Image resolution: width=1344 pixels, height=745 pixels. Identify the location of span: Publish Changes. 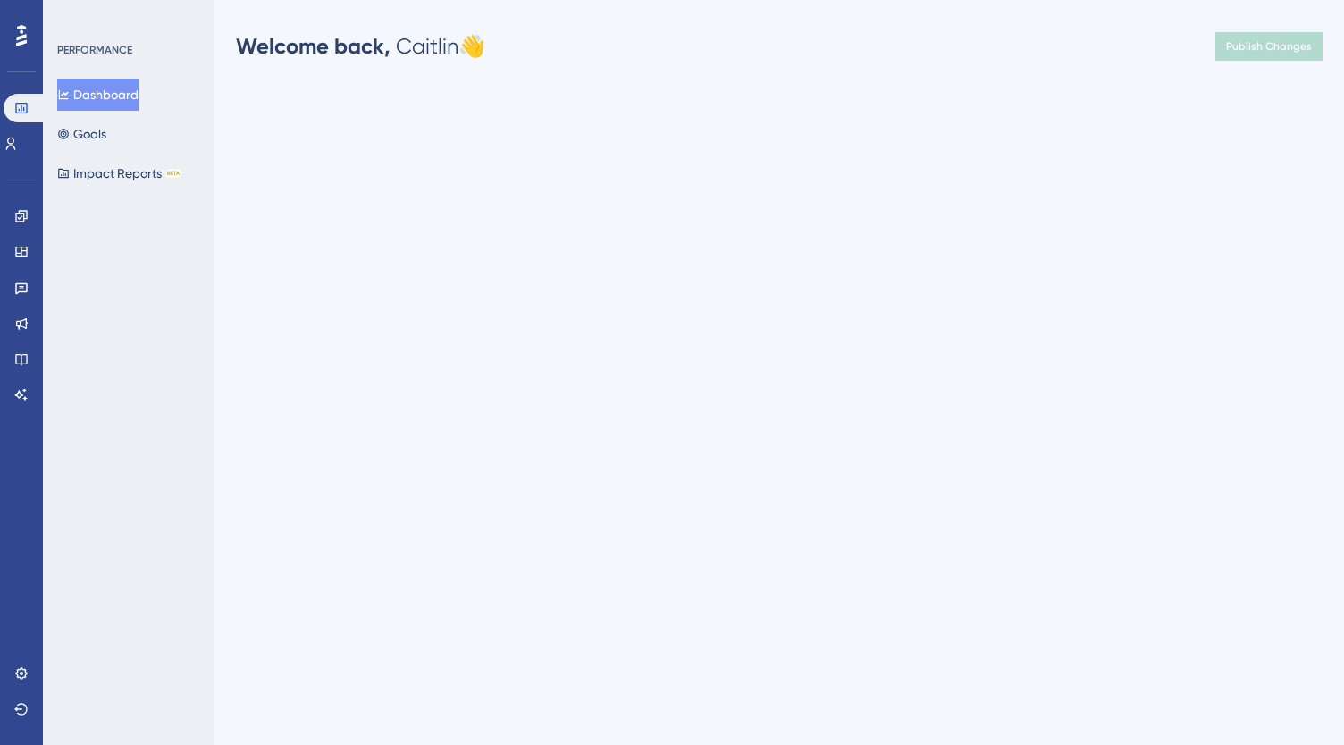
(1269, 46).